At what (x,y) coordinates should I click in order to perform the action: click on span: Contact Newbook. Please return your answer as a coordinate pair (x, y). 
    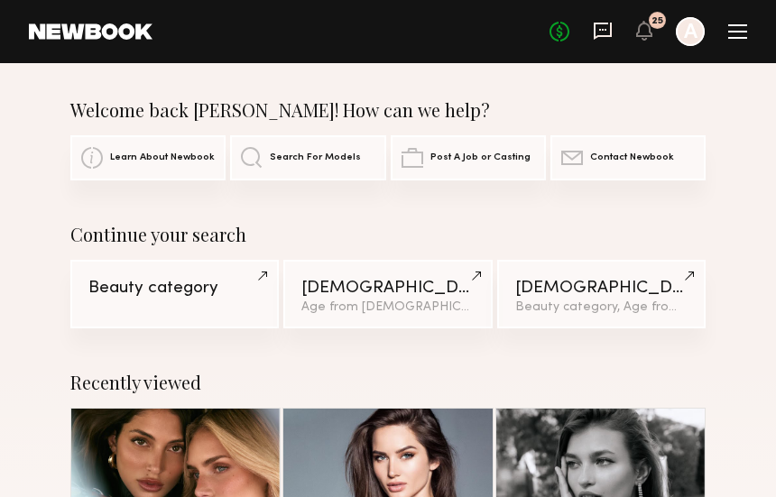
    Looking at the image, I should click on (632, 158).